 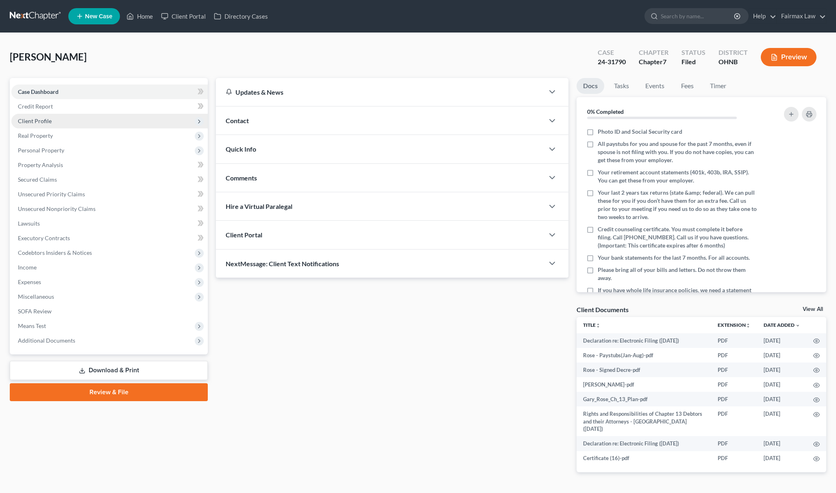 What do you see at coordinates (241, 178) in the screenshot?
I see `span: Comments` at bounding box center [241, 178].